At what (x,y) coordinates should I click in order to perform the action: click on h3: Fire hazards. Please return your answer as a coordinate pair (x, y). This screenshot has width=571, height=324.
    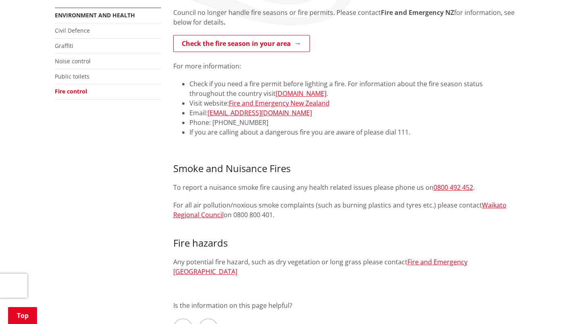
    Looking at the image, I should click on (345, 243).